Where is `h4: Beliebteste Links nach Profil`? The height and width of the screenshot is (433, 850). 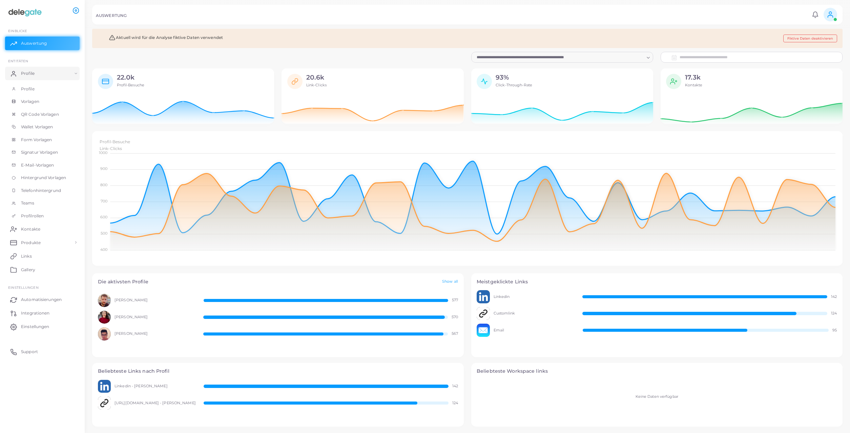 h4: Beliebteste Links nach Profil is located at coordinates (278, 371).